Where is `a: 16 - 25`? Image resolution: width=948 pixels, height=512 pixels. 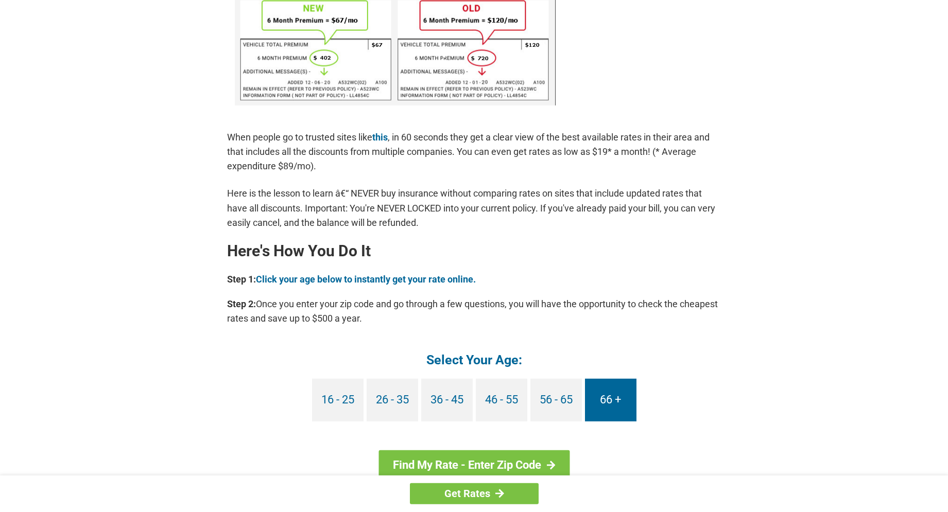 a: 16 - 25 is located at coordinates (338, 400).